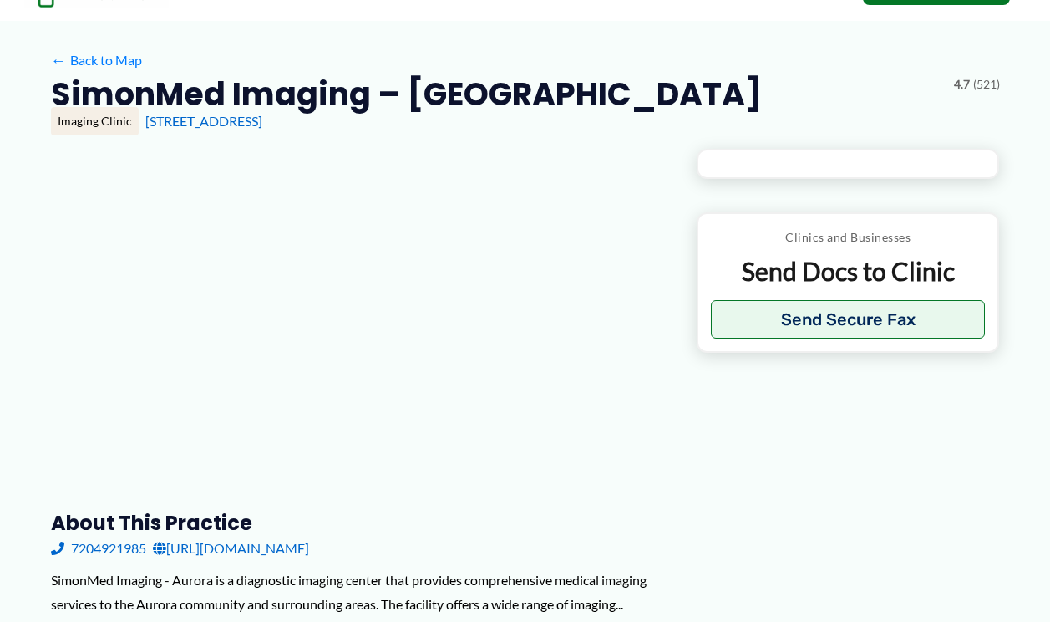  I want to click on div: Imaging Clinic, so click(94, 121).